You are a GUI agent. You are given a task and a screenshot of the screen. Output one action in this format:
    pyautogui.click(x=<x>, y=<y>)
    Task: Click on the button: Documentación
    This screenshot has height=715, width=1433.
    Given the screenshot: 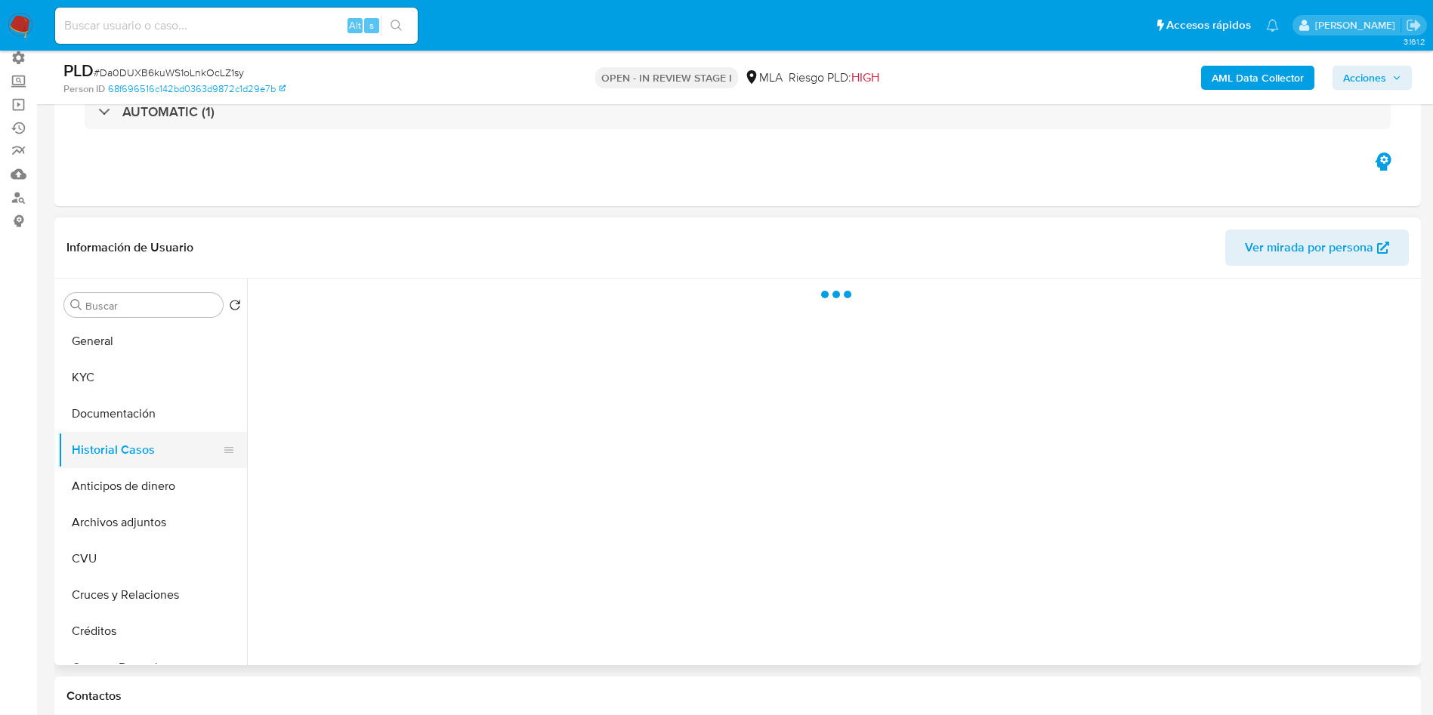 What is the action you would take?
    pyautogui.click(x=153, y=414)
    